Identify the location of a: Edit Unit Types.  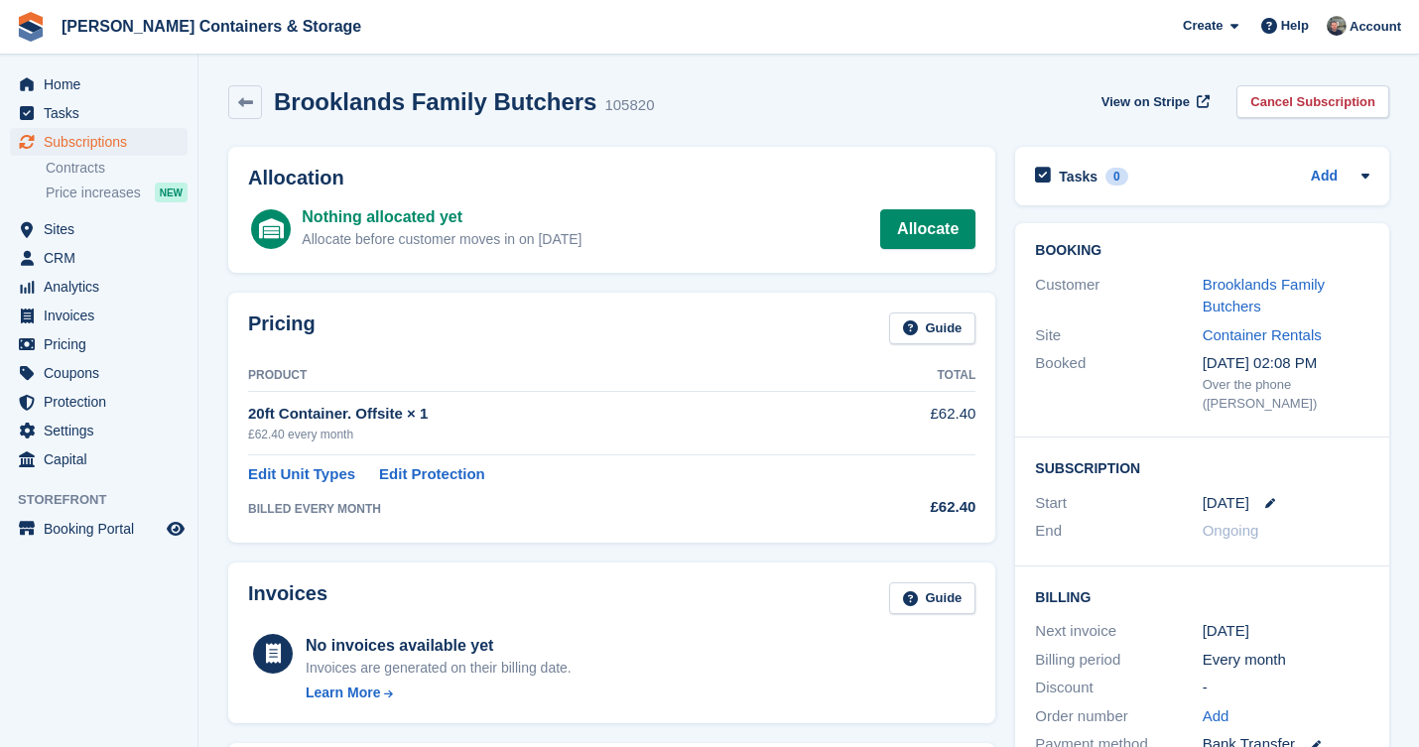
(302, 474).